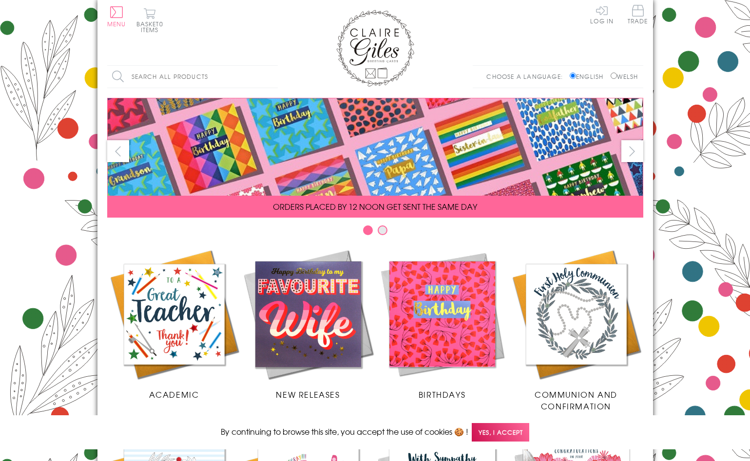 This screenshot has width=750, height=461. I want to click on a: Communion and Confirmation, so click(576, 330).